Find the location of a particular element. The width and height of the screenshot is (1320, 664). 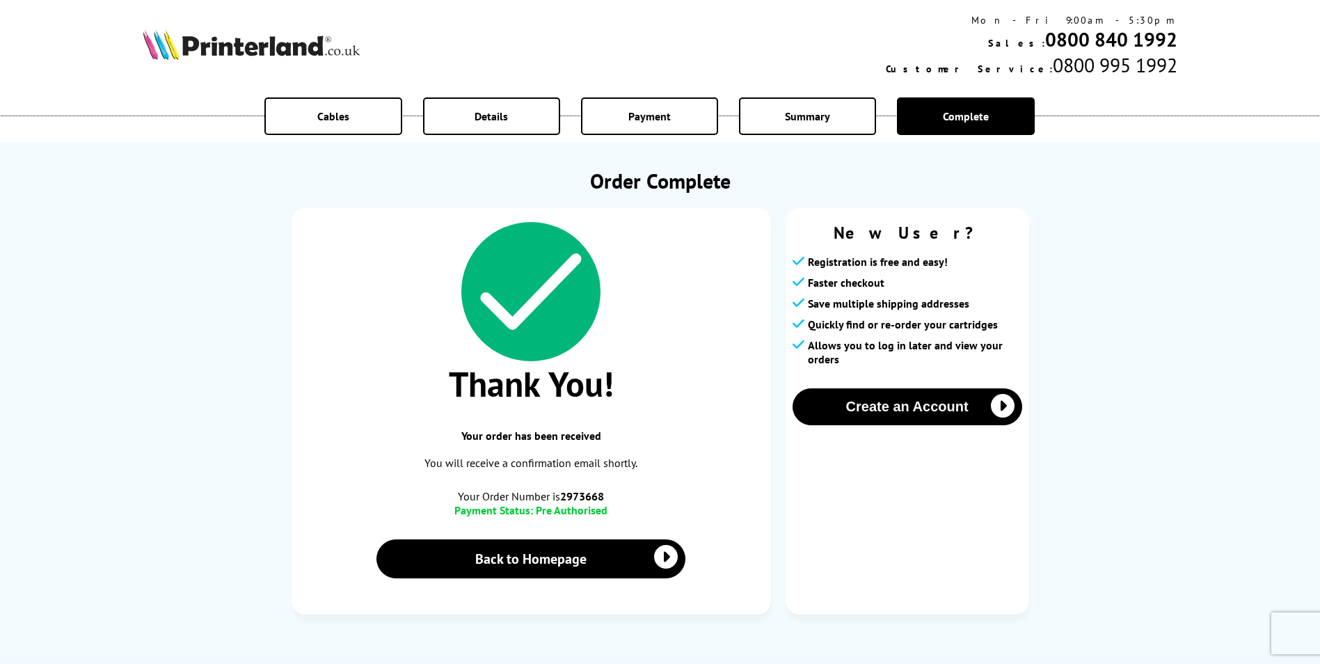

span: Payment Status: is located at coordinates (493, 510).